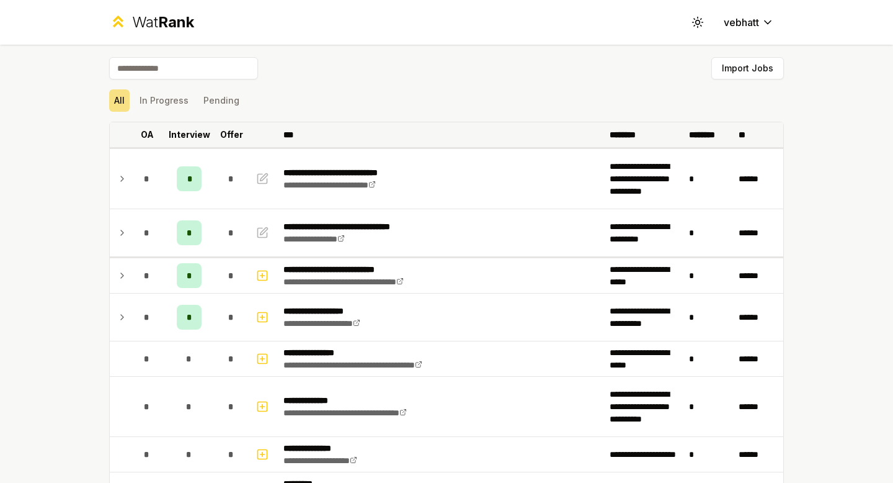 The image size is (893, 483). Describe the element at coordinates (231, 135) in the screenshot. I see `p: Offer` at that location.